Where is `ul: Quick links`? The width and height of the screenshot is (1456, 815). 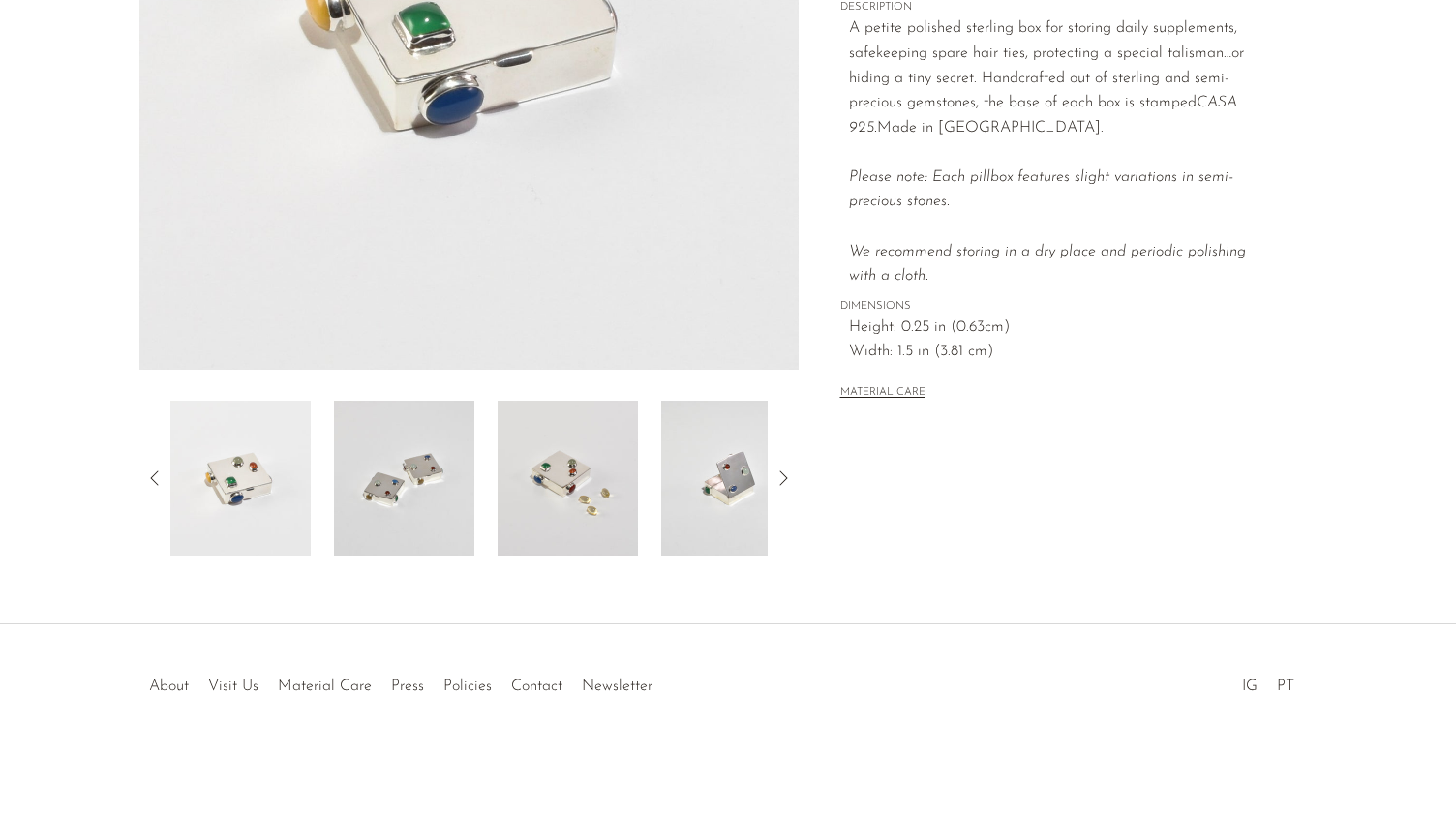
ul: Quick links is located at coordinates (400, 681).